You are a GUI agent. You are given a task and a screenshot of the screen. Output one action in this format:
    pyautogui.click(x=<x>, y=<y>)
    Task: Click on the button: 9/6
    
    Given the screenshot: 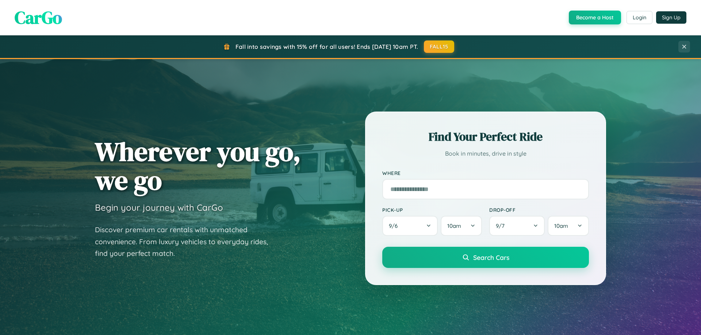 What is the action you would take?
    pyautogui.click(x=410, y=226)
    